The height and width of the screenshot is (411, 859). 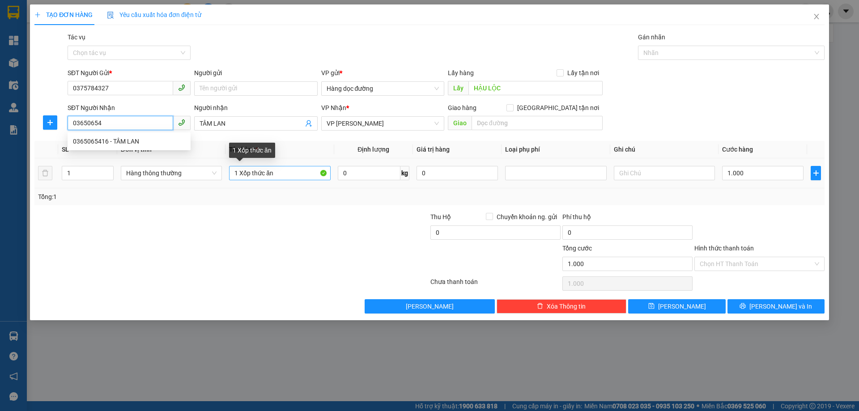 I want to click on div: VP gửi, so click(x=382, y=73).